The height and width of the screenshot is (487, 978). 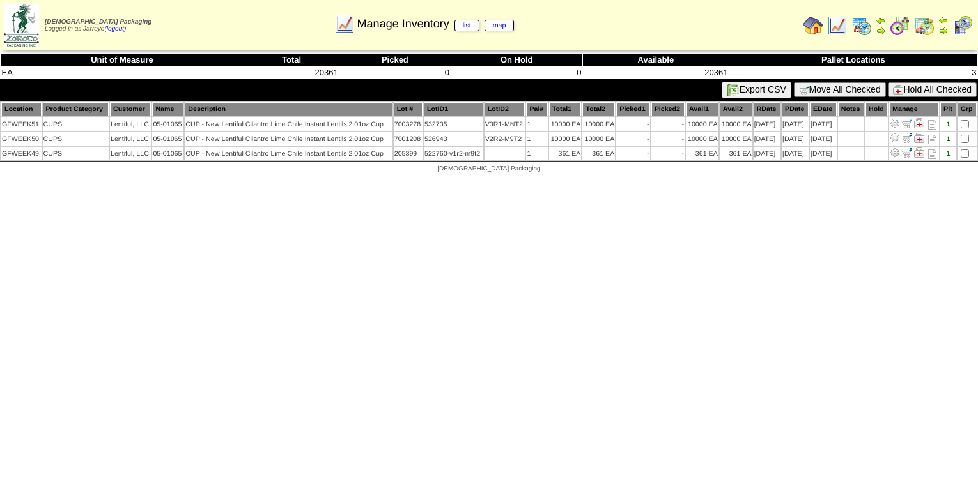 What do you see at coordinates (122, 73) in the screenshot?
I see `td: EA` at bounding box center [122, 73].